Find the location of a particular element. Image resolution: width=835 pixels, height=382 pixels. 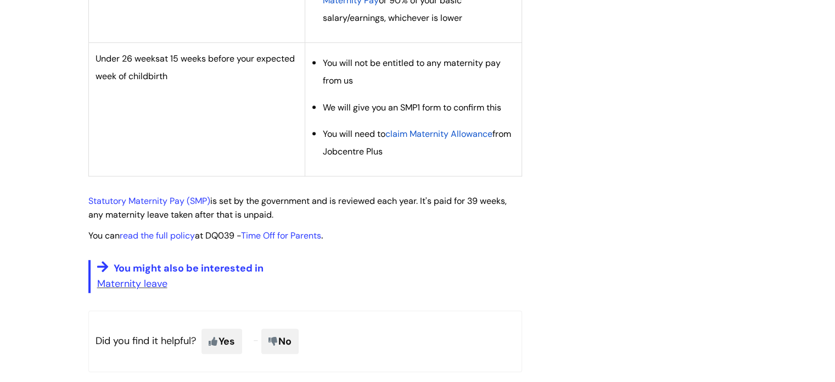

a: Statutory Maternity Pay (SMP) is located at coordinates (149, 200).